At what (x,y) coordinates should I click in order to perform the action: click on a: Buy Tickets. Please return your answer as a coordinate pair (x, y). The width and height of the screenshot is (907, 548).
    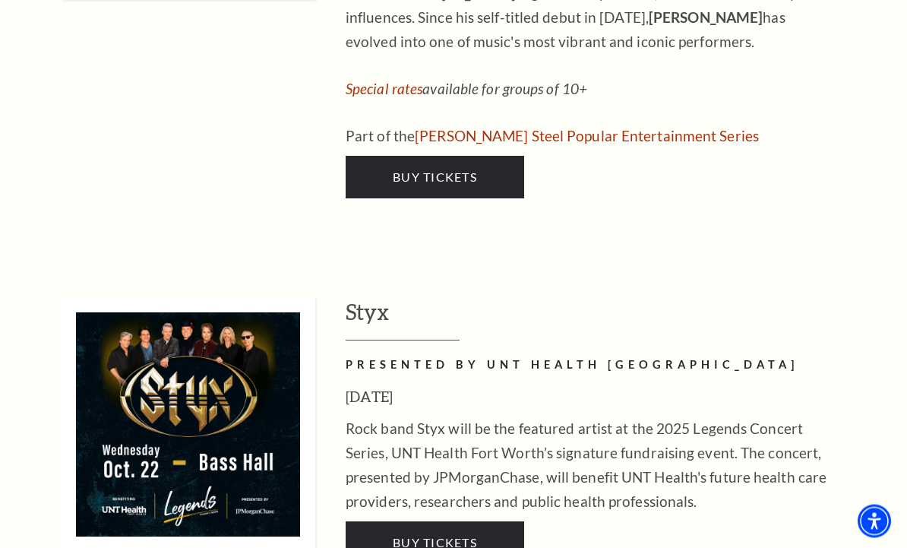
    Looking at the image, I should click on (435, 178).